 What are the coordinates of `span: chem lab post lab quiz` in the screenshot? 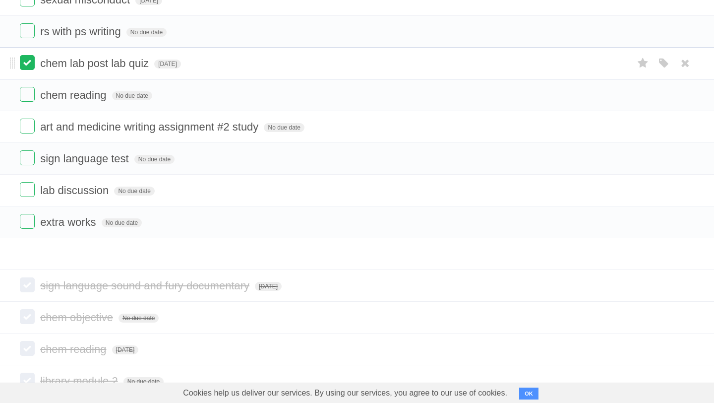 It's located at (96, 63).